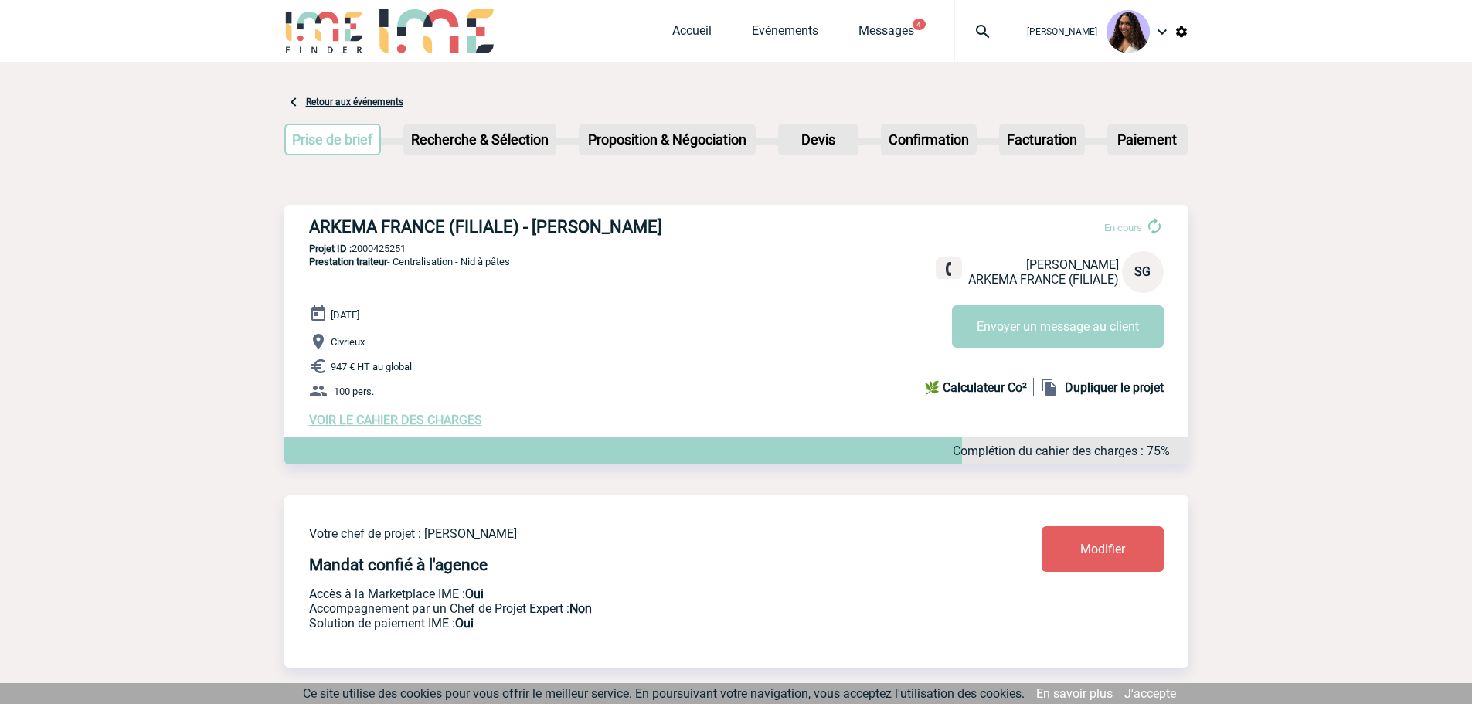 This screenshot has height=704, width=1472. Describe the element at coordinates (630, 623) in the screenshot. I see `p: Conformité aux process achat client, Prise en charge de la facturation, Mutualisation de plusieur...` at that location.